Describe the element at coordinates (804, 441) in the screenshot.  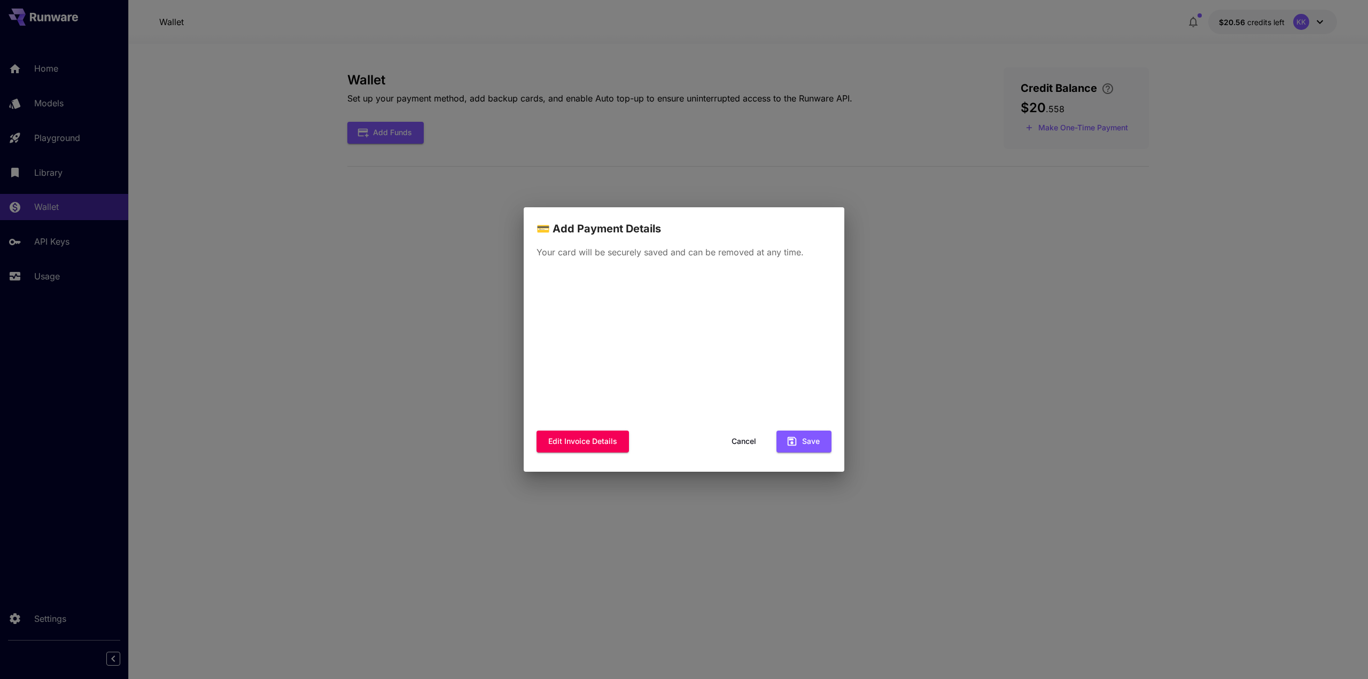
I see `button: Save` at that location.